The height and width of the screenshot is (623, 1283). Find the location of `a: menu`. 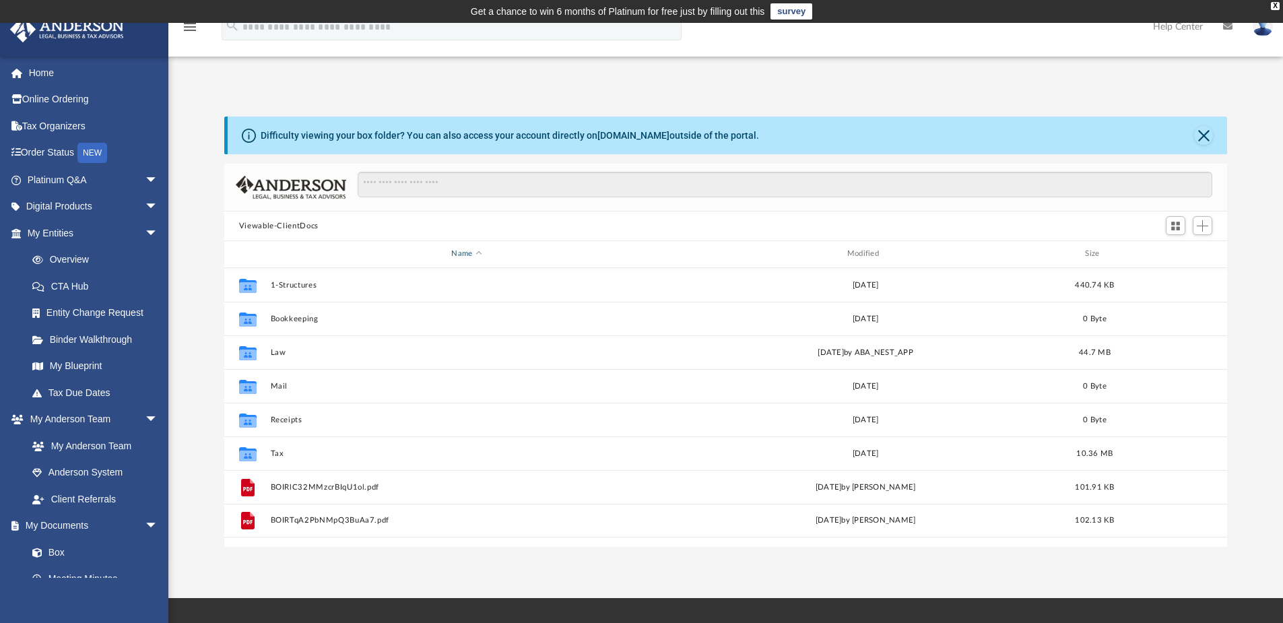

a: menu is located at coordinates (190, 30).